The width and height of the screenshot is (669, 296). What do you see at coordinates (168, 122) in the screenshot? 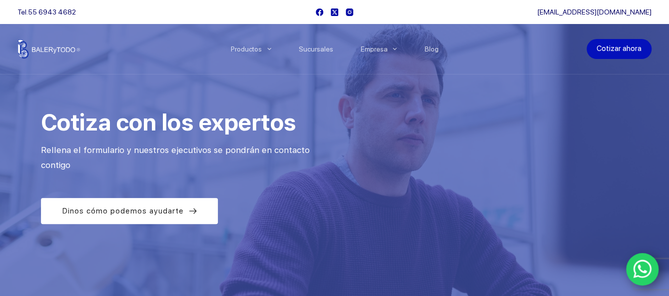
I see `span: Cotiza con los expertos` at bounding box center [168, 122].